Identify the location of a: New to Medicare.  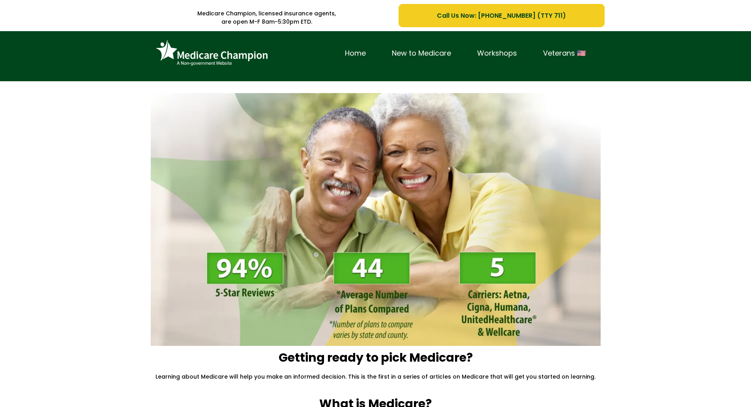
(421, 53).